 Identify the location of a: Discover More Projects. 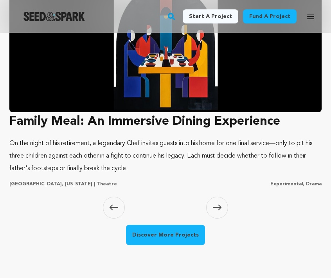
(165, 235).